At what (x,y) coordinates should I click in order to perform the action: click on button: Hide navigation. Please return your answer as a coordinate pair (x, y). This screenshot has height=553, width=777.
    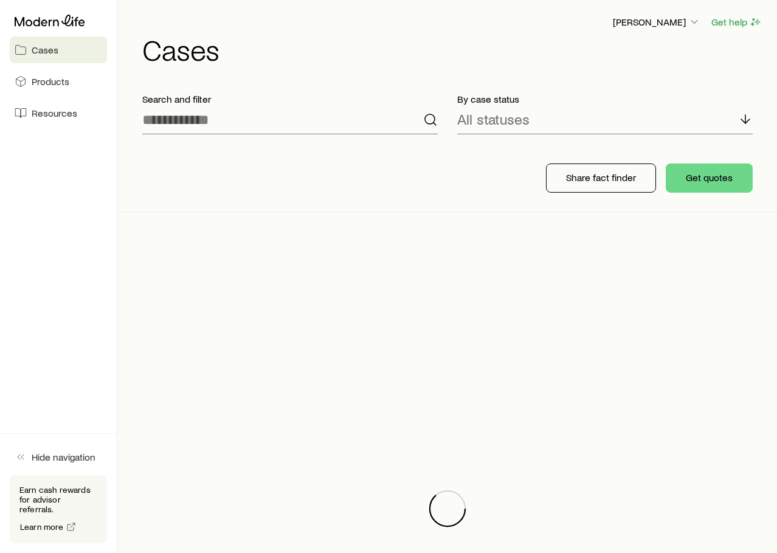
    Looking at the image, I should click on (58, 457).